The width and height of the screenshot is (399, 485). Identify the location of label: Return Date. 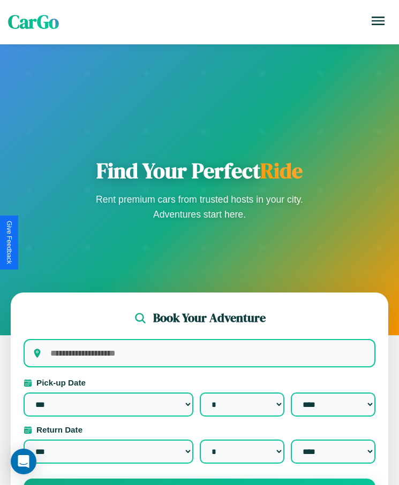
(199, 430).